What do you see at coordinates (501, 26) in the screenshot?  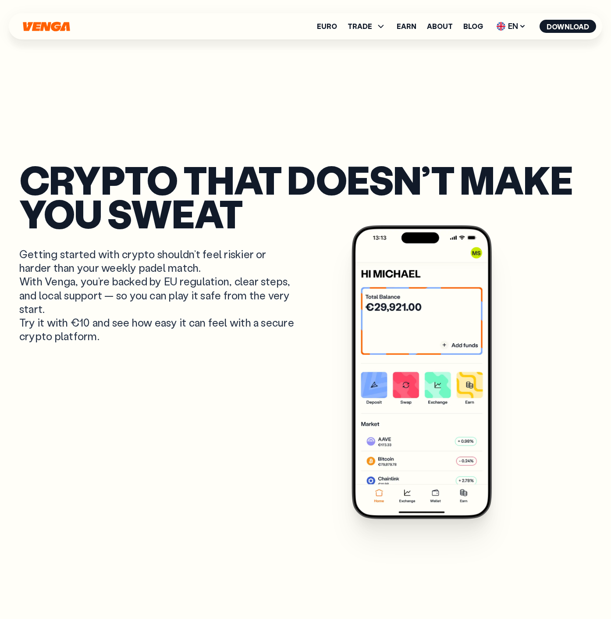 I see `img: flag-uk` at bounding box center [501, 26].